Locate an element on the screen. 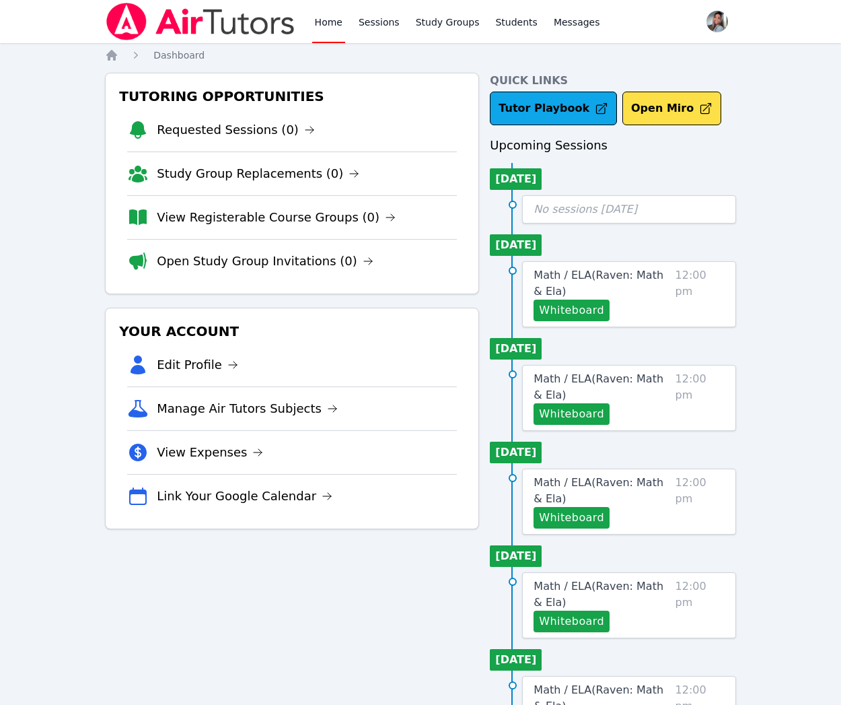 This screenshot has height=705, width=841. h4: Quick Links is located at coordinates (612, 81).